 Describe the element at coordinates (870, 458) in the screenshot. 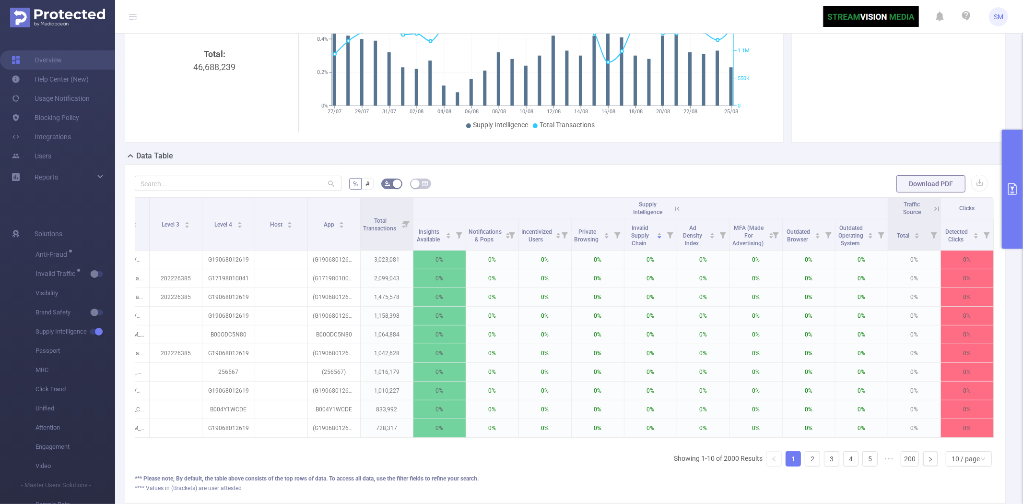

I see `a: 5` at that location.